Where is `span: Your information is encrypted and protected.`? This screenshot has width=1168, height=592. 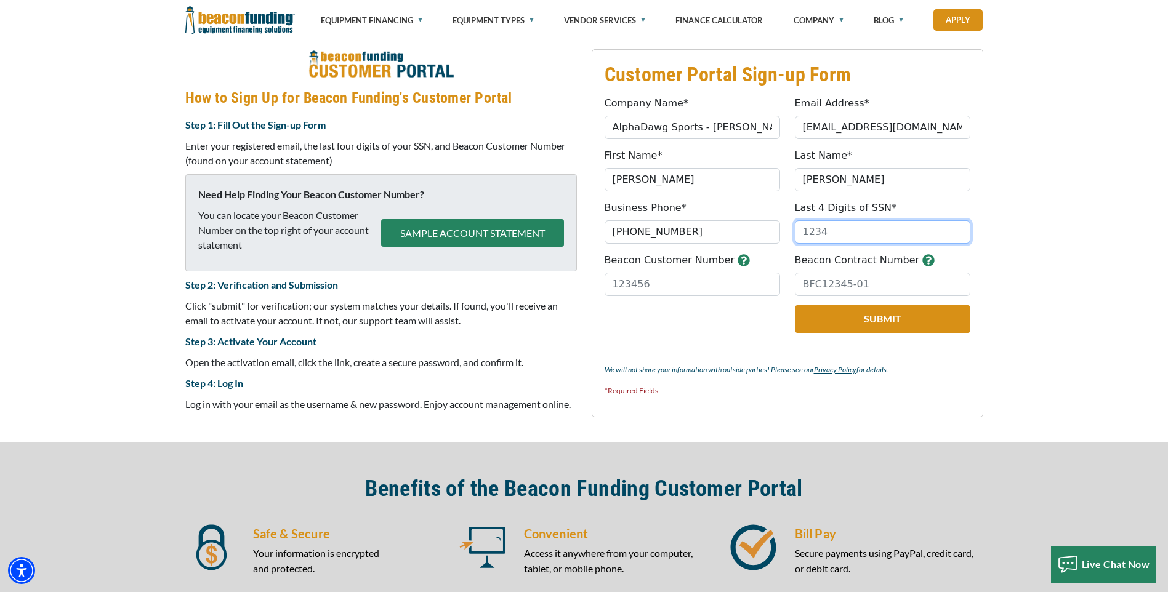
span: Your information is encrypted and protected. is located at coordinates (316, 561).